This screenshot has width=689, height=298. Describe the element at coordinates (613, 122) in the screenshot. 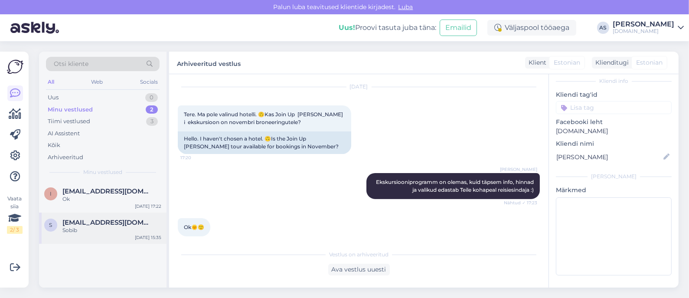

I see `p: Facebooki leht` at that location.